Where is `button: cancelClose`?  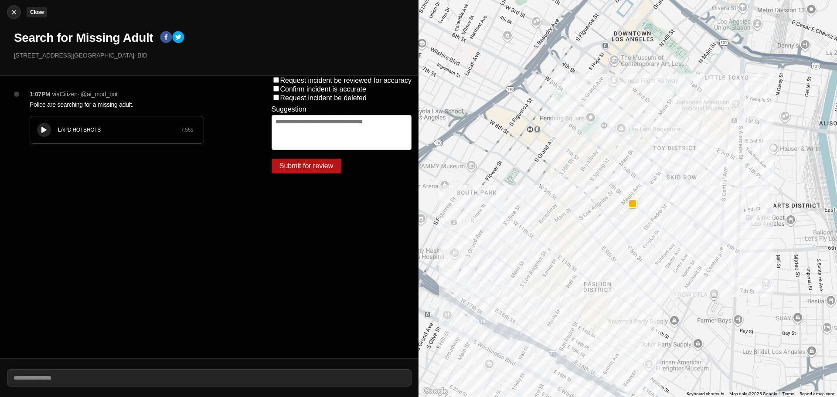
button: cancelClose is located at coordinates (14, 12).